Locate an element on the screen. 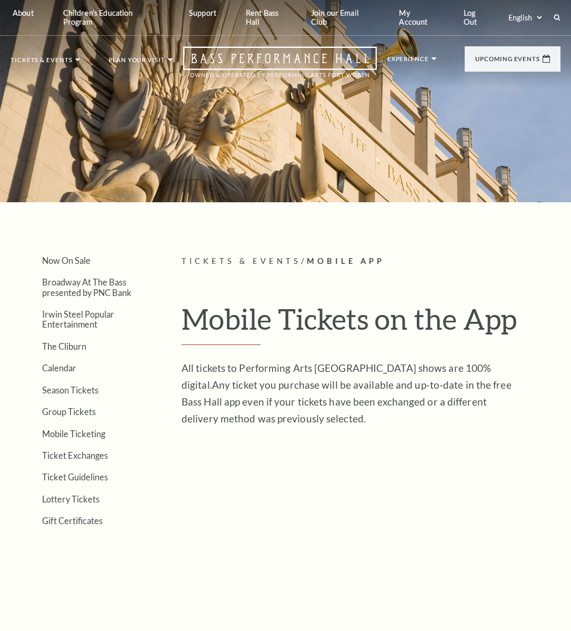 This screenshot has width=571, height=631. p: Plan Your Visit is located at coordinates (137, 63).